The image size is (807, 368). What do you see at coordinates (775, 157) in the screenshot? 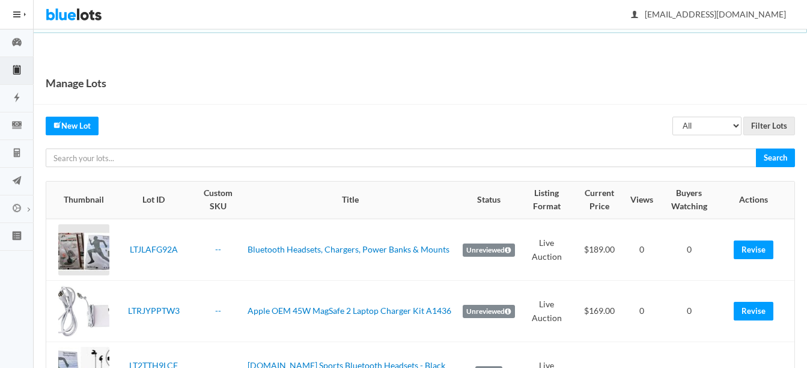
I see `input: Search` at bounding box center [775, 157].